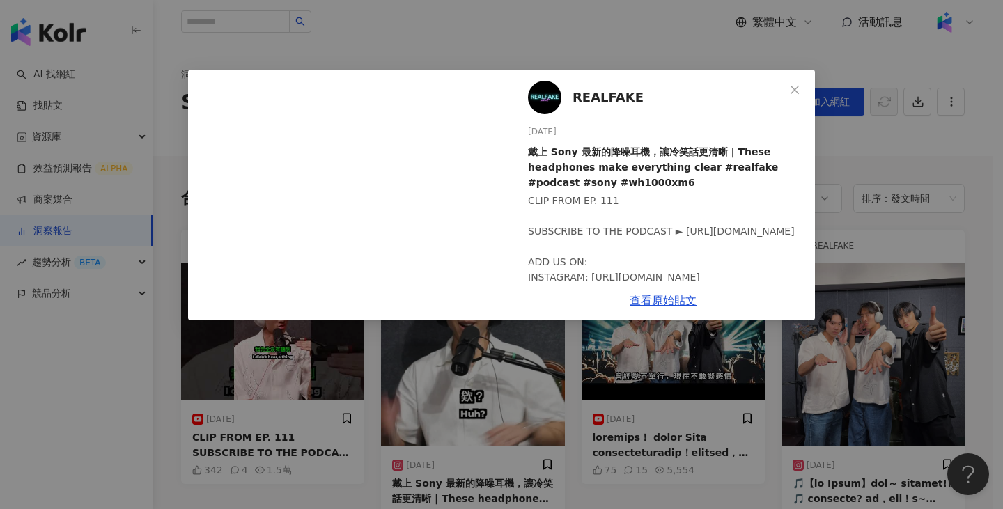 The image size is (1003, 509). I want to click on span: REALFAKE, so click(608, 97).